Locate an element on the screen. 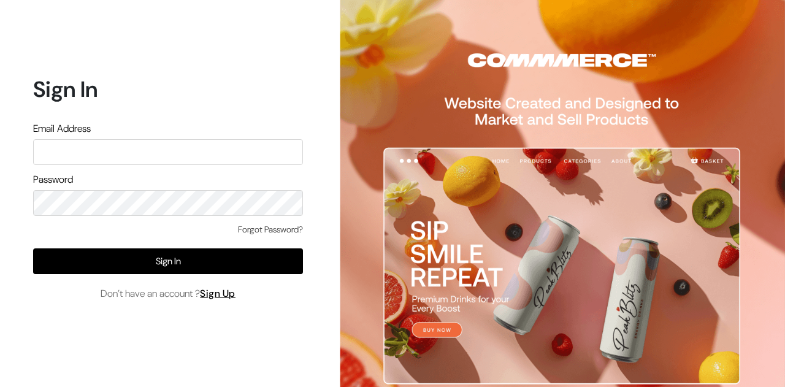 The image size is (785, 387). a: Forgot Password? is located at coordinates (271, 229).